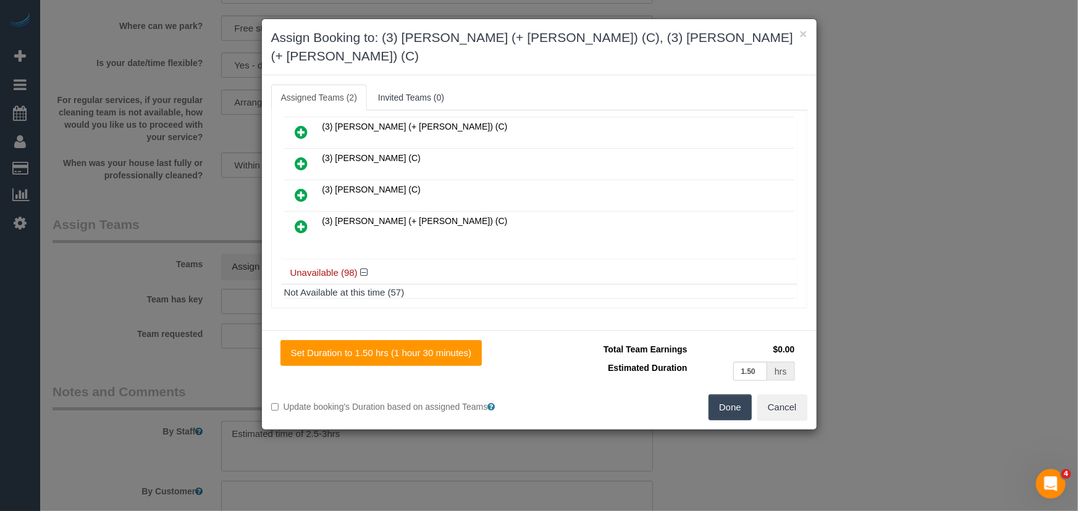 This screenshot has width=1078, height=511. Describe the element at coordinates (381, 353) in the screenshot. I see `button: Set Duration to 1.50 hrs (1 hour 30 minutes)` at that location.